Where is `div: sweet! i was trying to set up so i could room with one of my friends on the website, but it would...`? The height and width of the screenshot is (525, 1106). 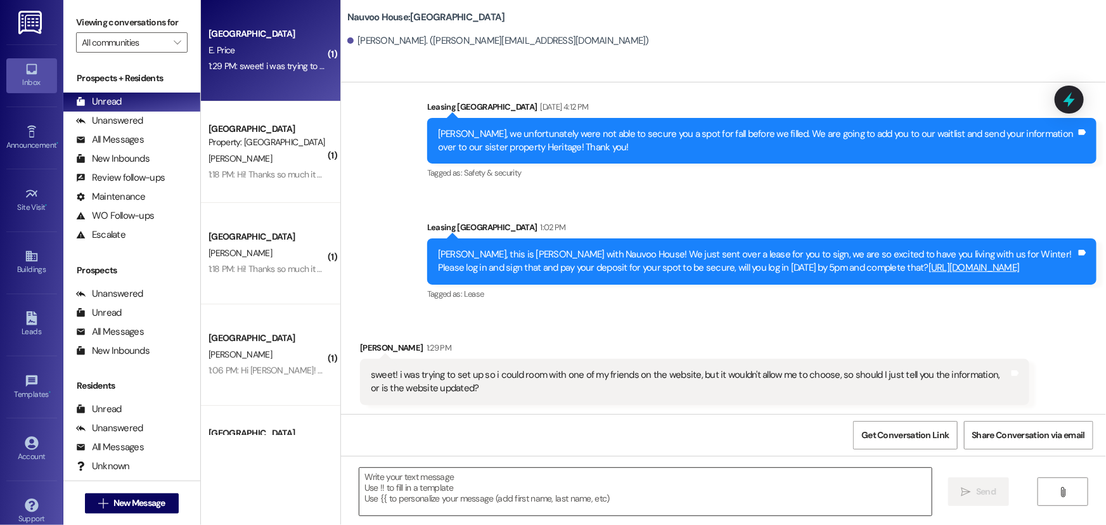
div: sweet! i was trying to set up so i could room with one of my friends on the website, but it would... is located at coordinates (690, 382).